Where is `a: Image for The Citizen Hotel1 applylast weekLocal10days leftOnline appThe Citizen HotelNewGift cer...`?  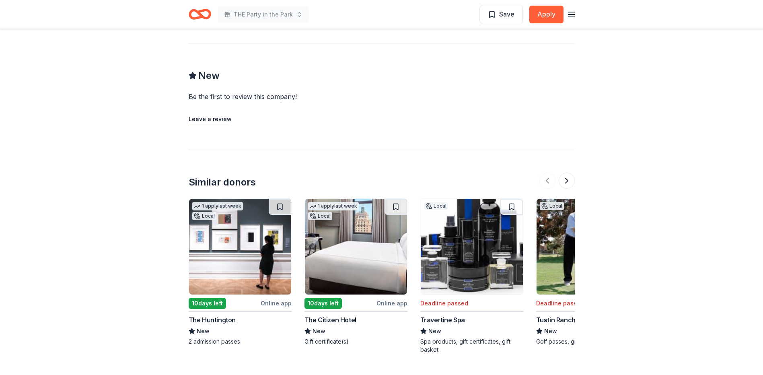
a: Image for The Citizen Hotel1 applylast weekLocal10days leftOnline appThe Citizen HotelNewGift cer... is located at coordinates (356, 272).